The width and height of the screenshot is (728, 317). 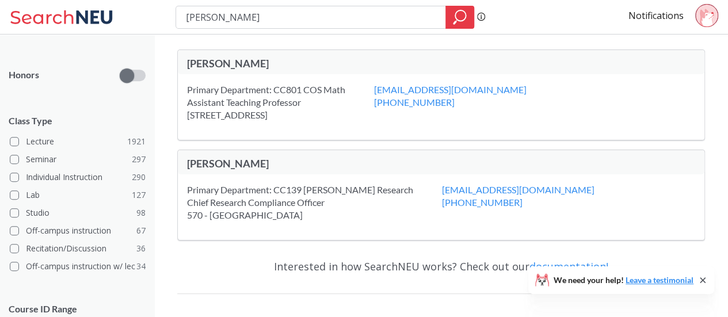 What do you see at coordinates (77, 309) in the screenshot?
I see `p: Course ID Range` at bounding box center [77, 309].